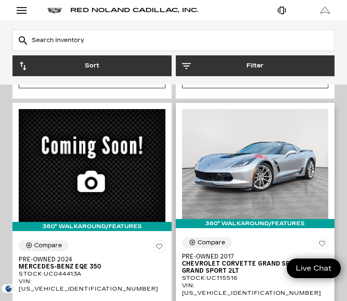 The height and width of the screenshot is (301, 347). What do you see at coordinates (92, 165) in the screenshot?
I see `img: 2024 Mercedes-Benz EQE EQE 350` at bounding box center [92, 165].